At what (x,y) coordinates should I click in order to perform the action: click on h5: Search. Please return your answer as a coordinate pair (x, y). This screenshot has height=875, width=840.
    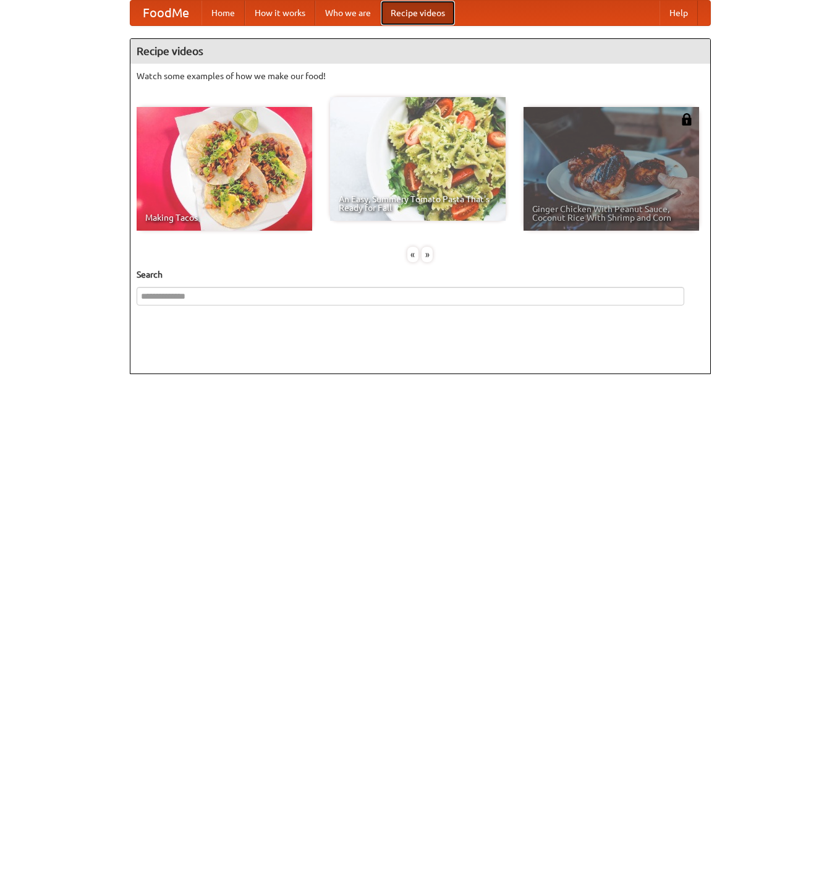
    Looking at the image, I should click on (420, 274).